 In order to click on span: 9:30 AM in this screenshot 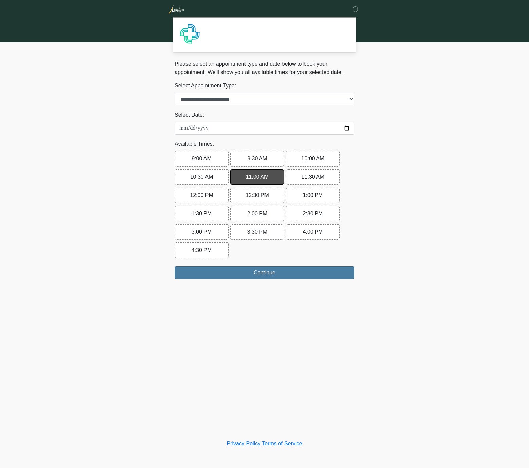, I will do `click(257, 158)`.